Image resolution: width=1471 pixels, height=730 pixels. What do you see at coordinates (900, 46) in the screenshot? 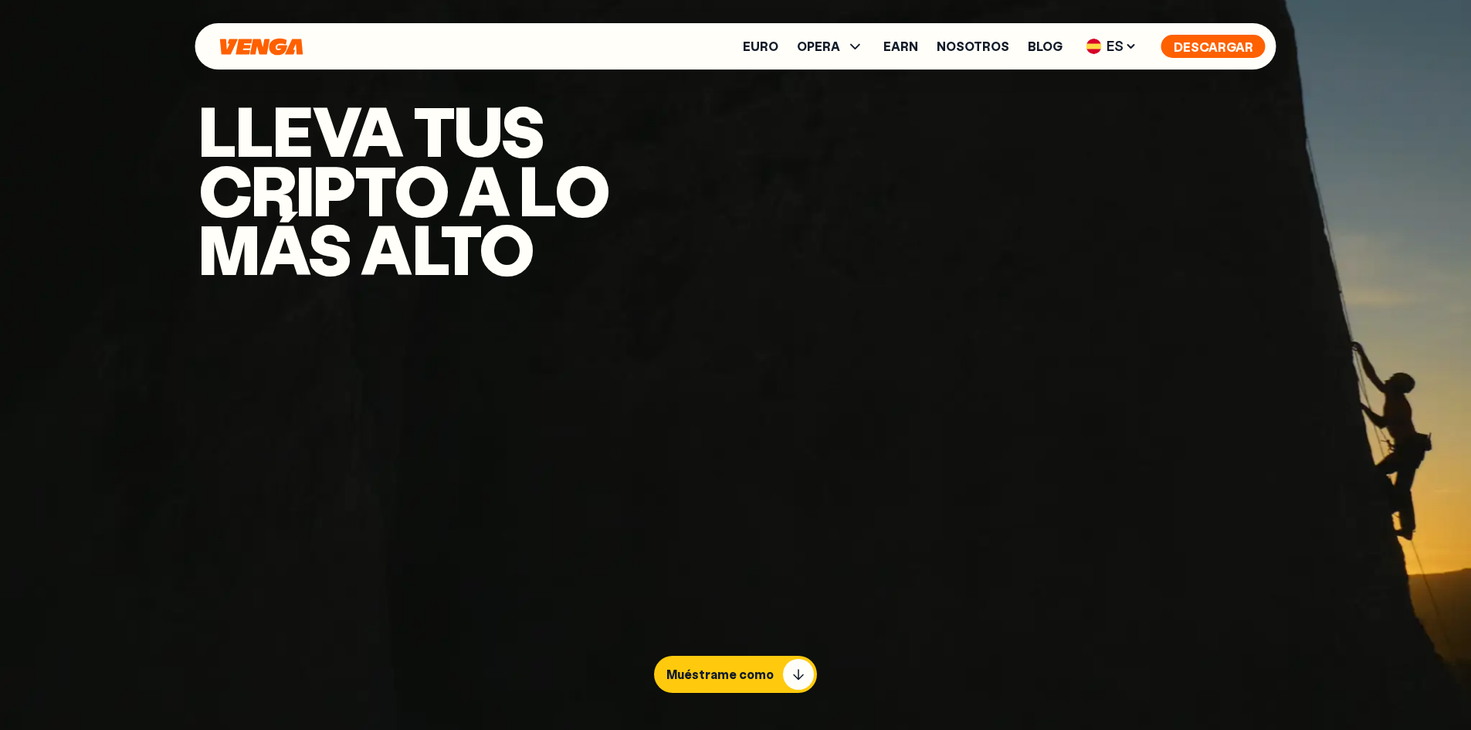
I see `a: Earn` at bounding box center [900, 46].